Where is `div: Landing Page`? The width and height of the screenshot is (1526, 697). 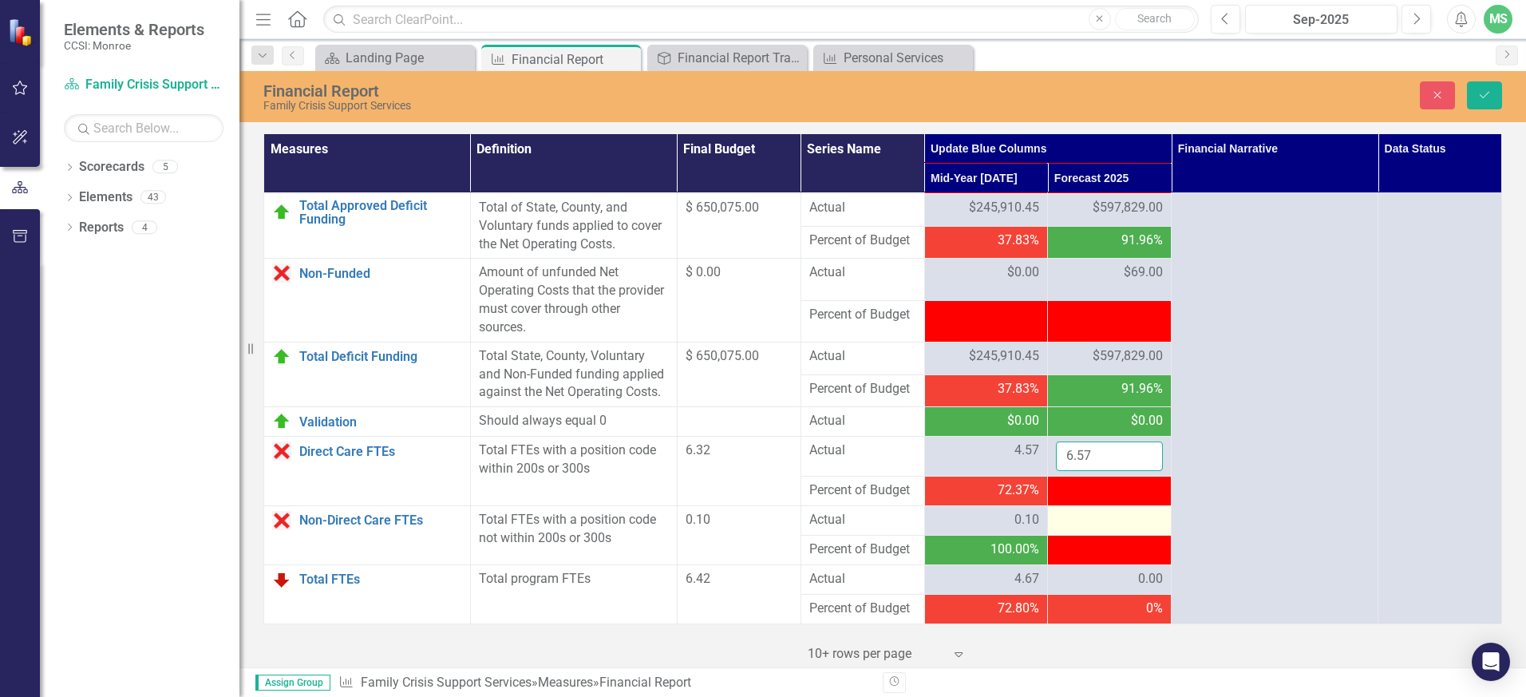
div: Landing Page is located at coordinates (408, 57).